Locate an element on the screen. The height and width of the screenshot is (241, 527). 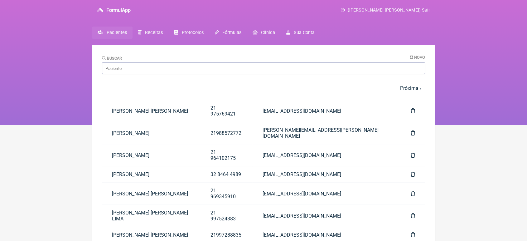
a: Protocolos is located at coordinates (189, 32).